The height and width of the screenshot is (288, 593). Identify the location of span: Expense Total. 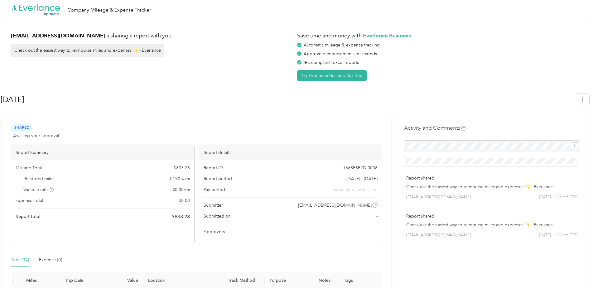
(29, 200).